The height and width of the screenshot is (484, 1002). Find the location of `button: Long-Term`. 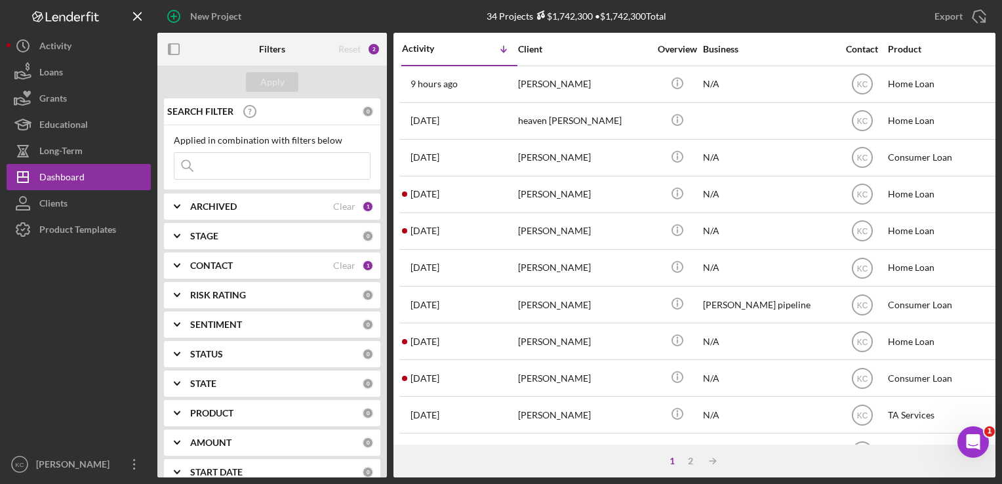

button: Long-Term is located at coordinates (79, 151).